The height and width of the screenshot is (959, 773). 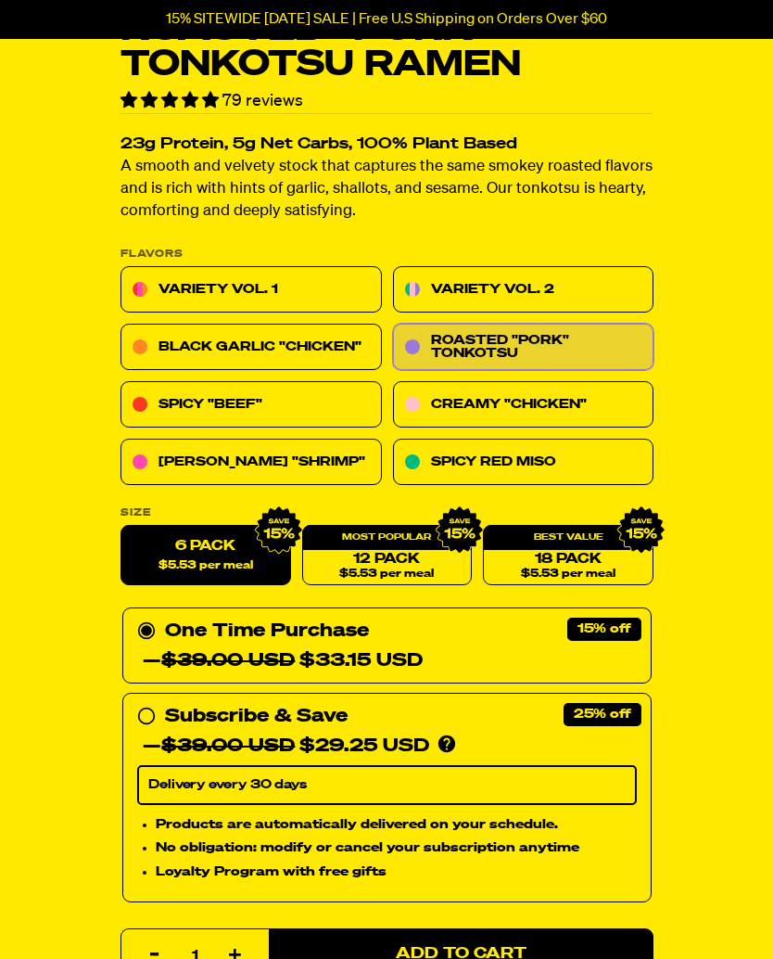 What do you see at coordinates (523, 290) in the screenshot?
I see `a: Variety Vol. 2` at bounding box center [523, 290].